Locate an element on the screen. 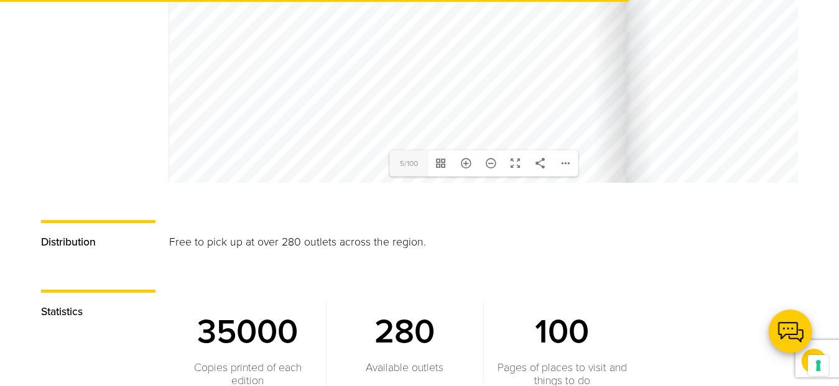  div: Toggle Fullscreen is located at coordinates (516, 164).